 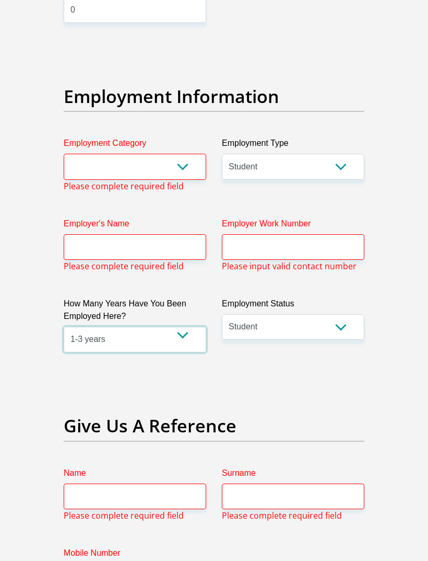 I want to click on label: How Many Years Have You Been Employed Here?, so click(x=135, y=312).